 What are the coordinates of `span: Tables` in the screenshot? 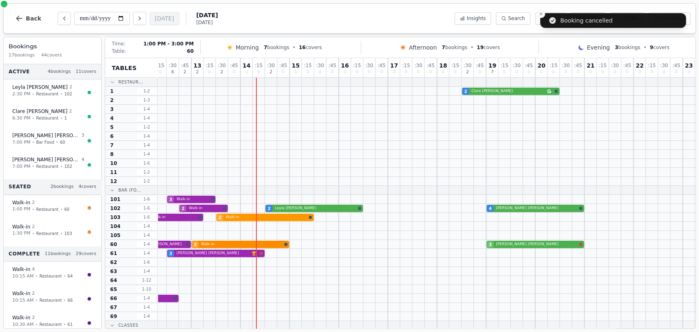 It's located at (124, 68).